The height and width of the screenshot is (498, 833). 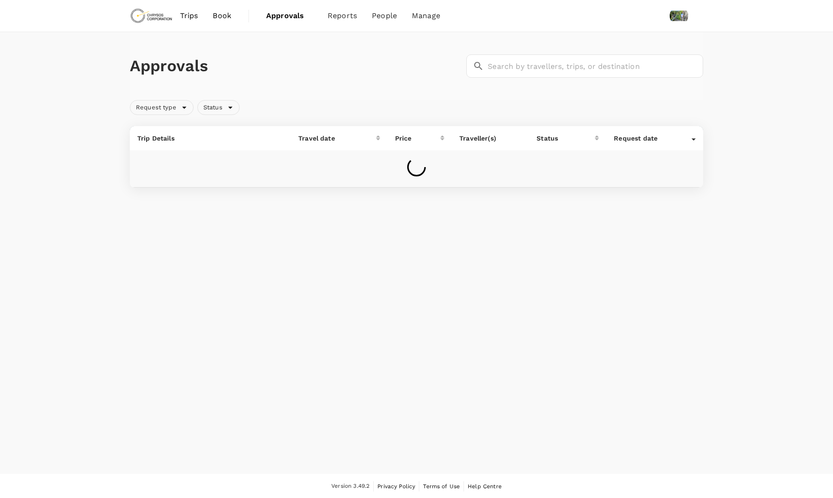 I want to click on span: Trips, so click(x=189, y=16).